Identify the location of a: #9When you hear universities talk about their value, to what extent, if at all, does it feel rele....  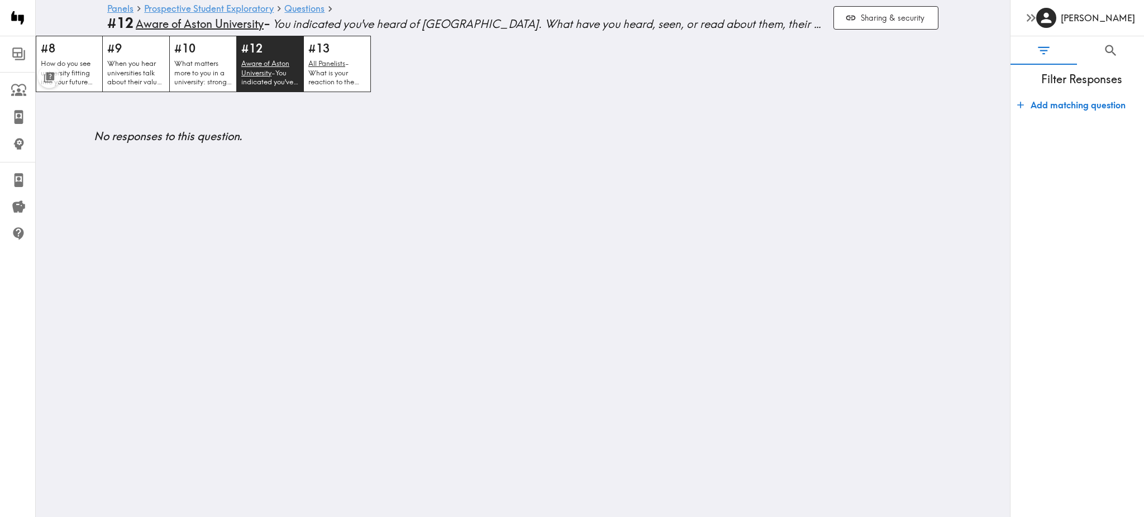
(136, 64).